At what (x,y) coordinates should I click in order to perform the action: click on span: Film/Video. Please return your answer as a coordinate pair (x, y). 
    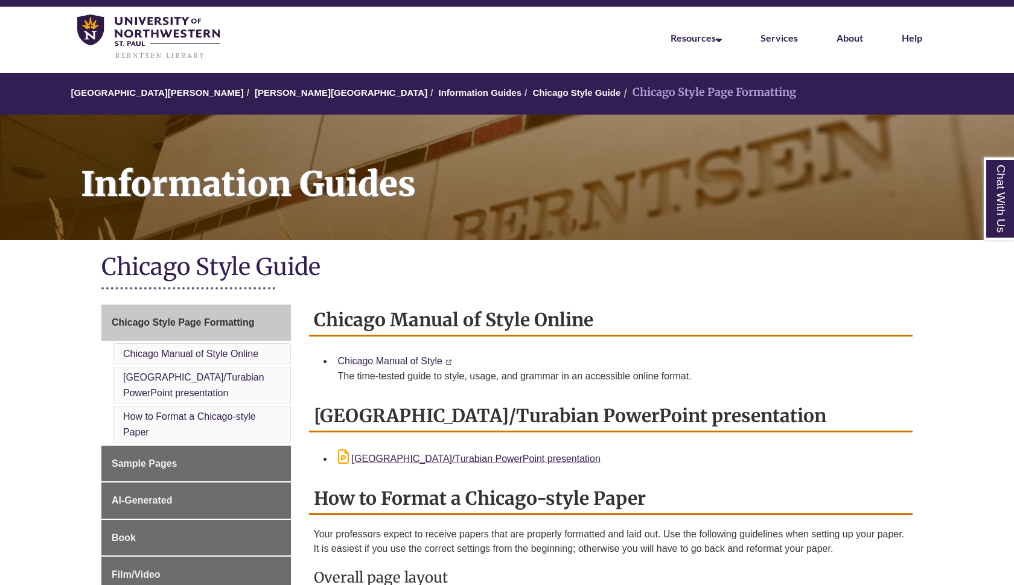
    Looking at the image, I should click on (136, 575).